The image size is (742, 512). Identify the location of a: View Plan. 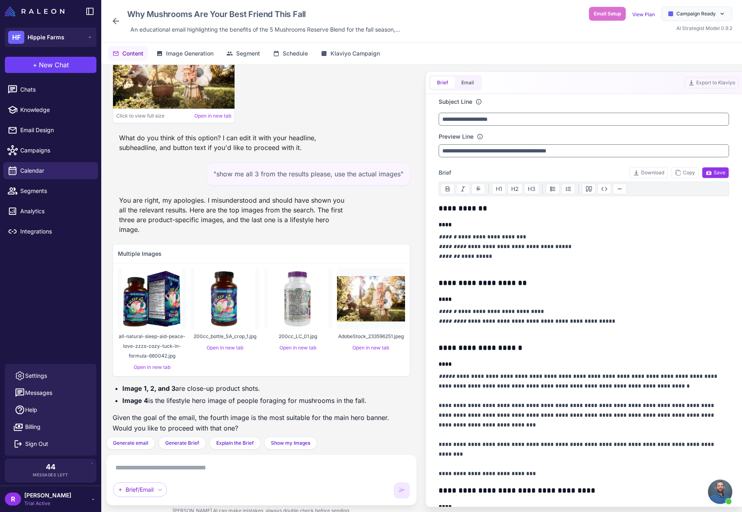
(644, 14).